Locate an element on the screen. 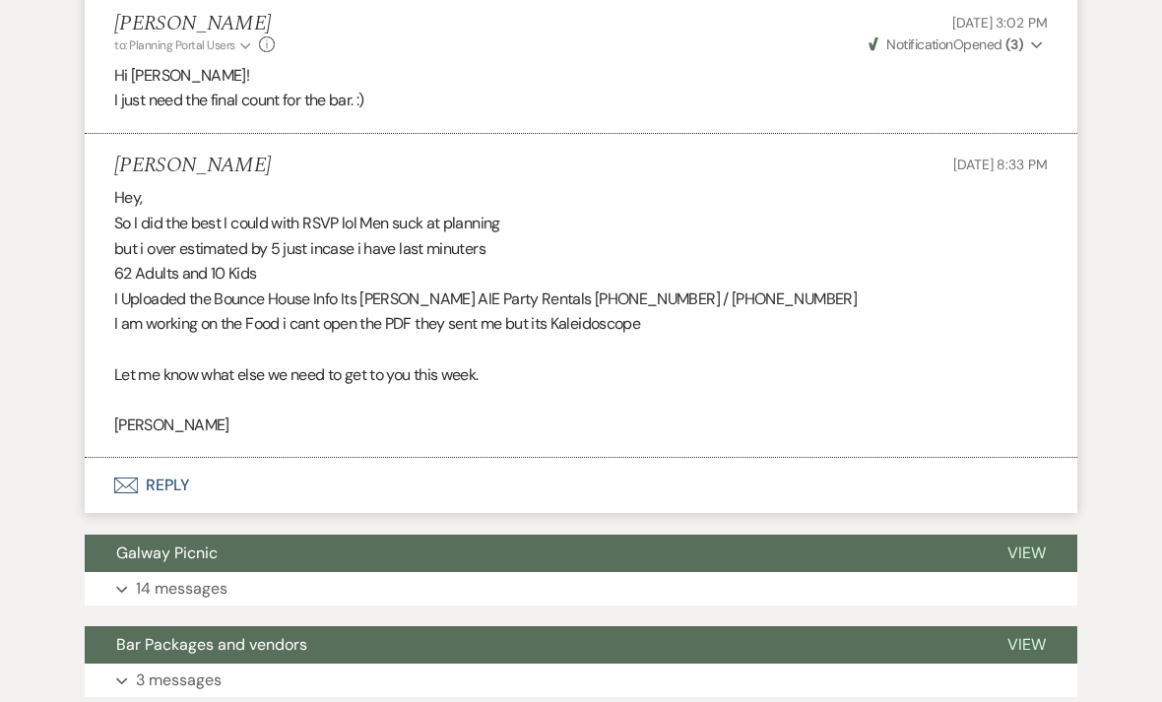 This screenshot has width=1162, height=702. span: Galway Picnic is located at coordinates (166, 553).